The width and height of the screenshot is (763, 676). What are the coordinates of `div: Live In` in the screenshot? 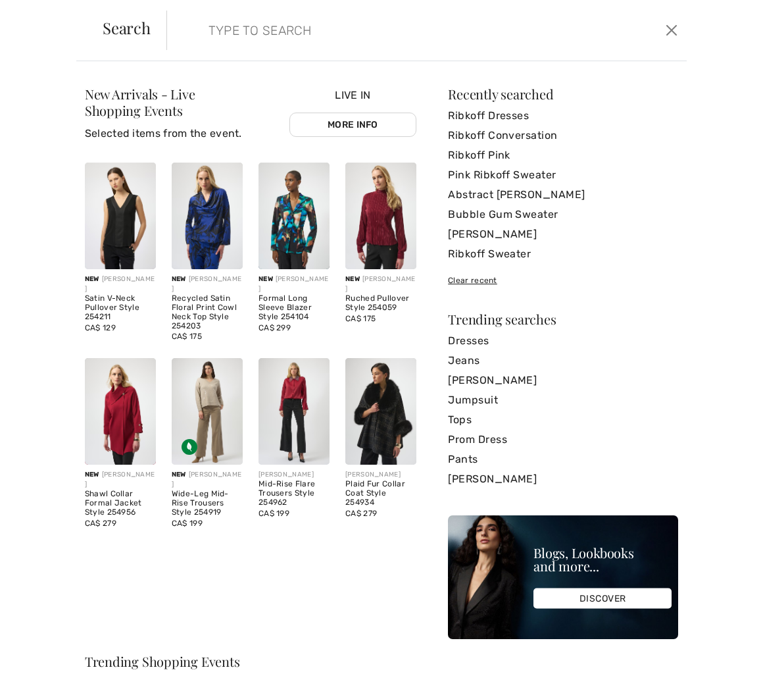 It's located at (353, 120).